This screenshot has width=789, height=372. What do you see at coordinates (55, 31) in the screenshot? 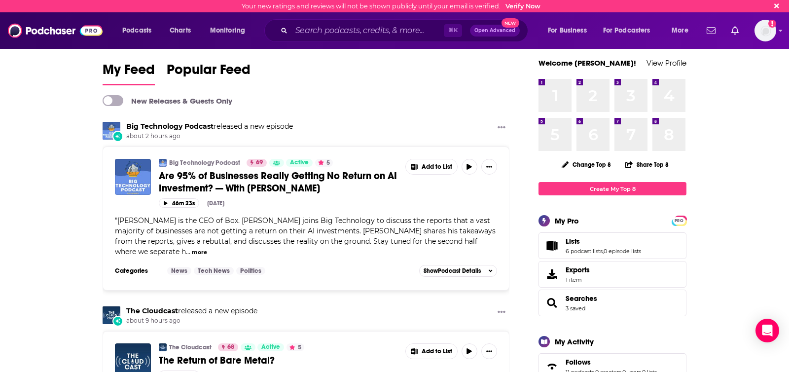
I see `a: Podchaser - Follow, Share and Rate Podcasts` at bounding box center [55, 31].